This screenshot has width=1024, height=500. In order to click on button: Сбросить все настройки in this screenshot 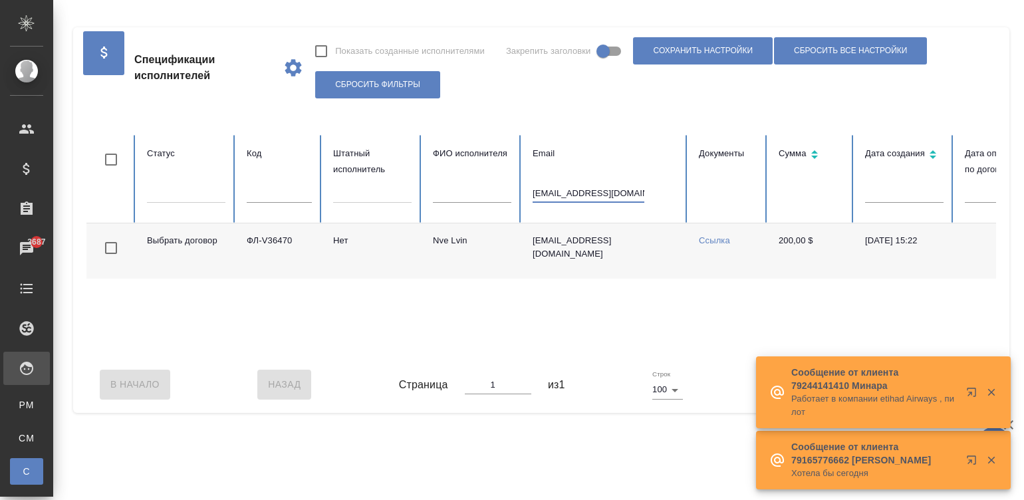, I will do `click(850, 51)`.